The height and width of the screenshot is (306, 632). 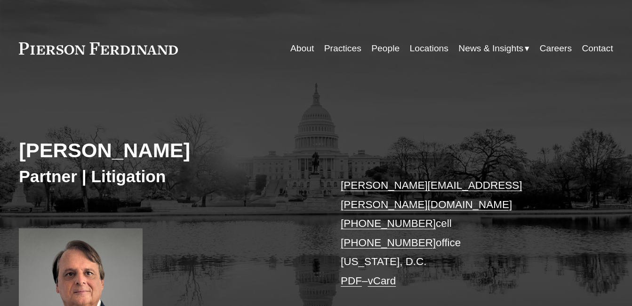 What do you see at coordinates (493, 48) in the screenshot?
I see `a: folder dropdown` at bounding box center [493, 48].